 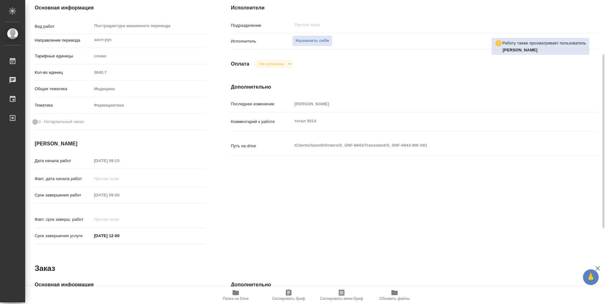 I want to click on p: Подразделение, so click(x=262, y=26).